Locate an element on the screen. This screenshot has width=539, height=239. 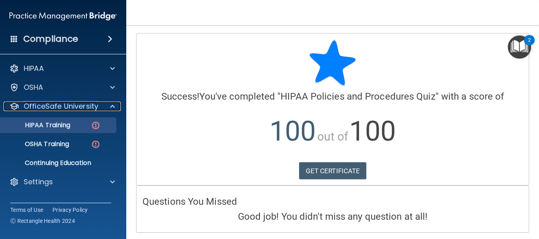
h4: Good job! You didn't miss any question at all! is located at coordinates (333, 217).